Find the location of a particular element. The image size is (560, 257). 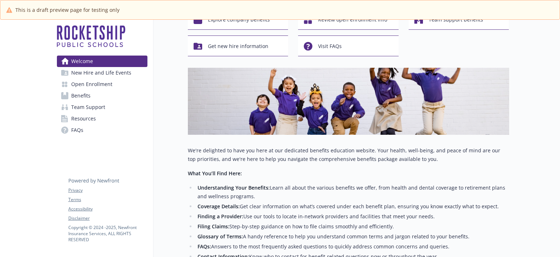

strong: Understanding Your Benefits: is located at coordinates (234, 187).